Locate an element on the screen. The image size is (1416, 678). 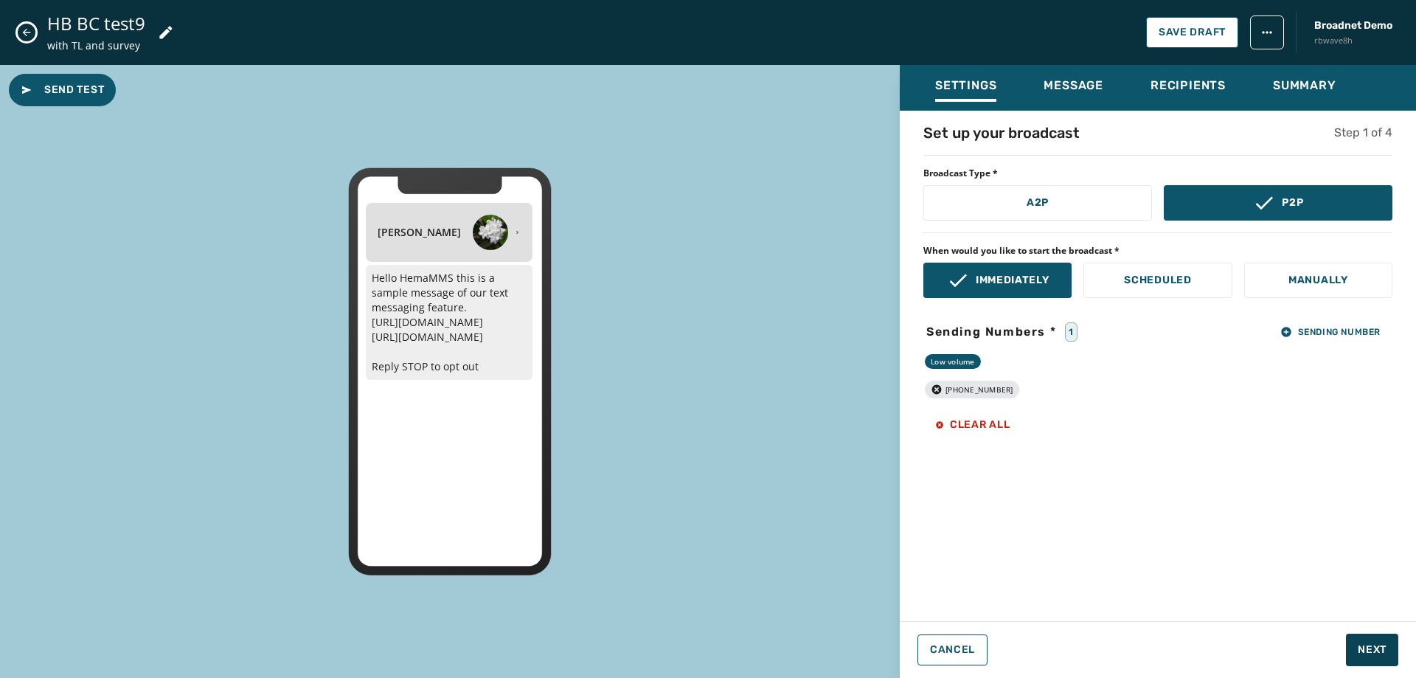
div: 1 is located at coordinates (1071, 332).